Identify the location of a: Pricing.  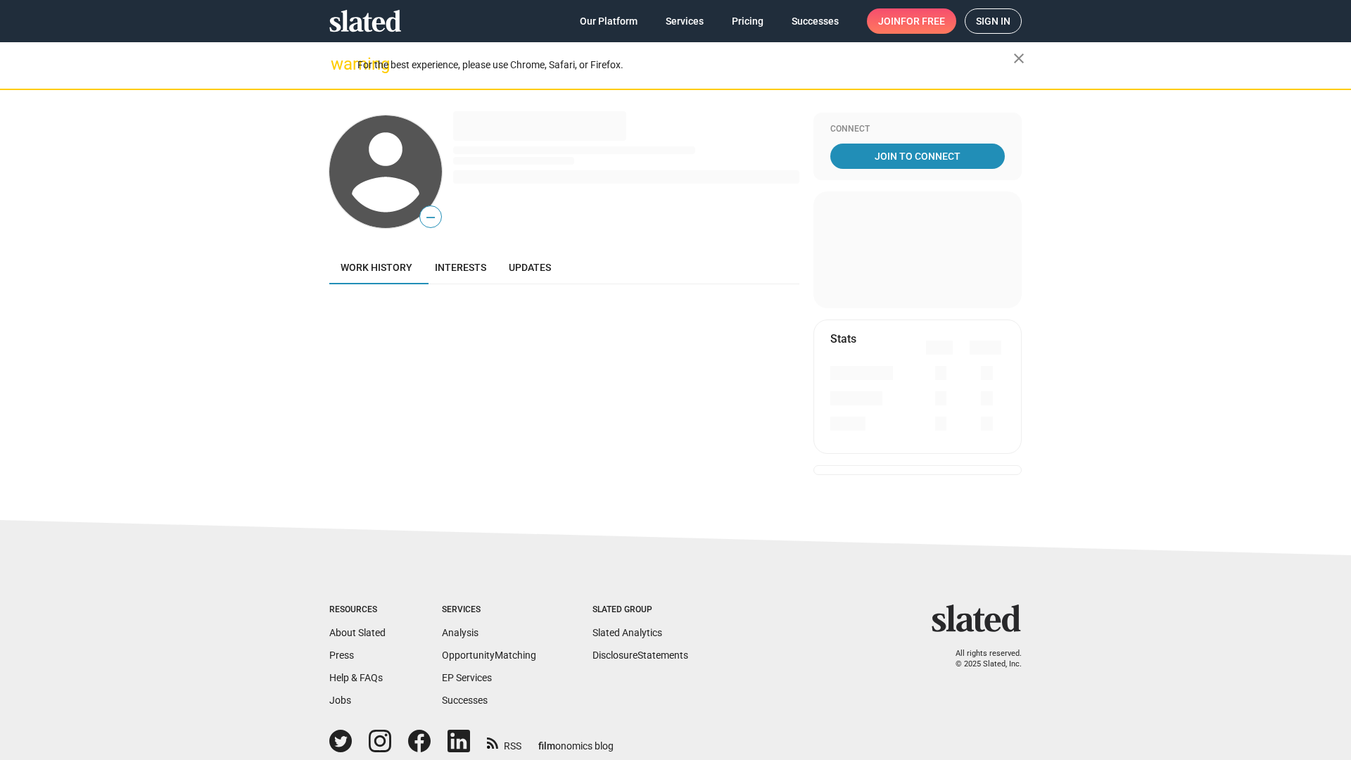
(748, 21).